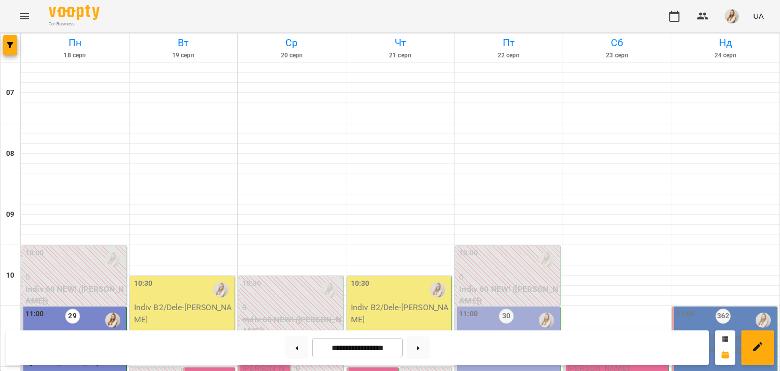 This screenshot has height=371, width=780. I want to click on h6: 10, so click(10, 276).